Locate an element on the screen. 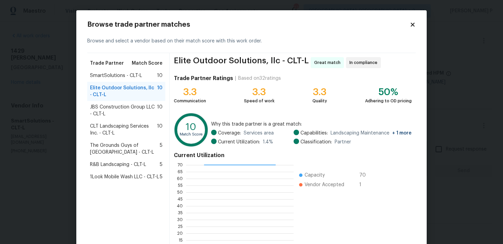  span: Current Utilization: is located at coordinates (239, 142).